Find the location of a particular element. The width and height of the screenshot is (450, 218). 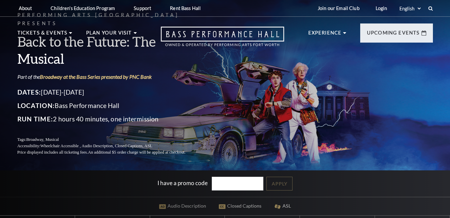

p: Price displayed includes all ticketing fees. is located at coordinates (110, 152).